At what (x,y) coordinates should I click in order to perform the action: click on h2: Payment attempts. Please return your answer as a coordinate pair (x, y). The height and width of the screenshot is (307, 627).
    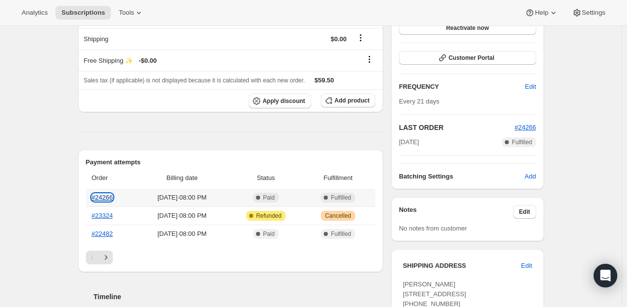
    Looking at the image, I should click on (231, 162).